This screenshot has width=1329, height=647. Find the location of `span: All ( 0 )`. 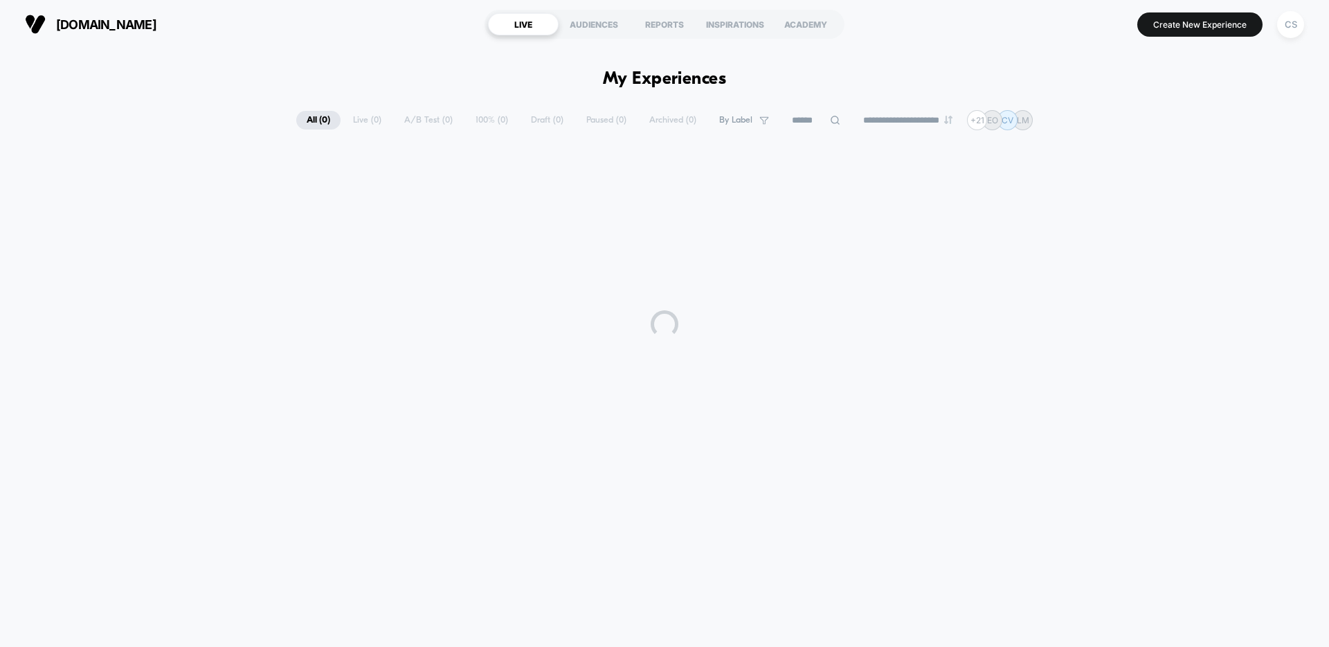

span: All ( 0 ) is located at coordinates (318, 120).